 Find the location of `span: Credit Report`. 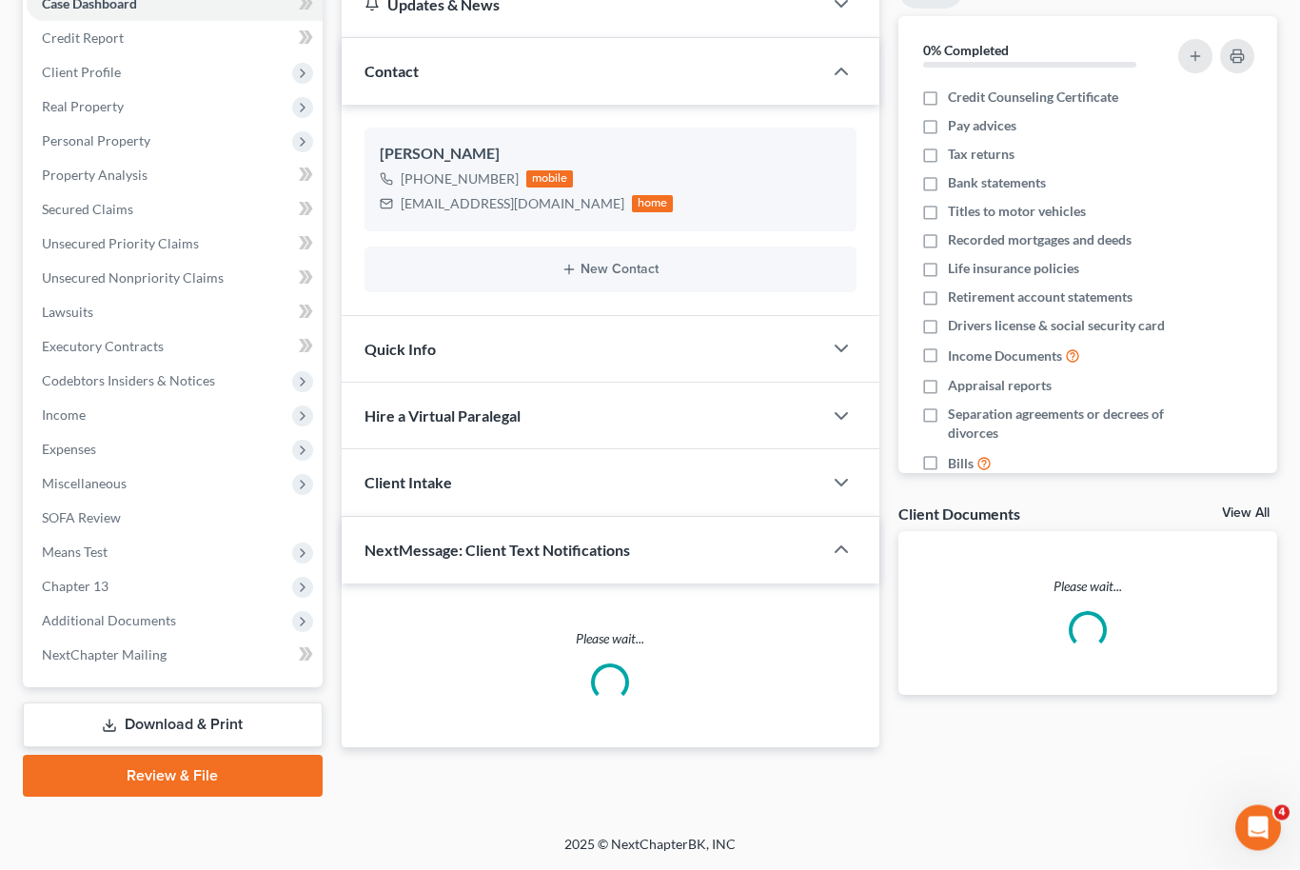

span: Credit Report is located at coordinates (83, 38).